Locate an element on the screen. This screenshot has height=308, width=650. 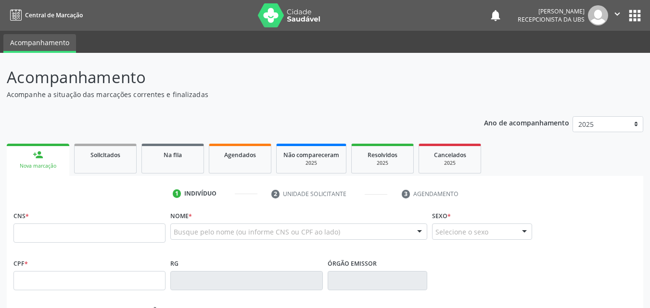
label: CPF is located at coordinates (21, 264).